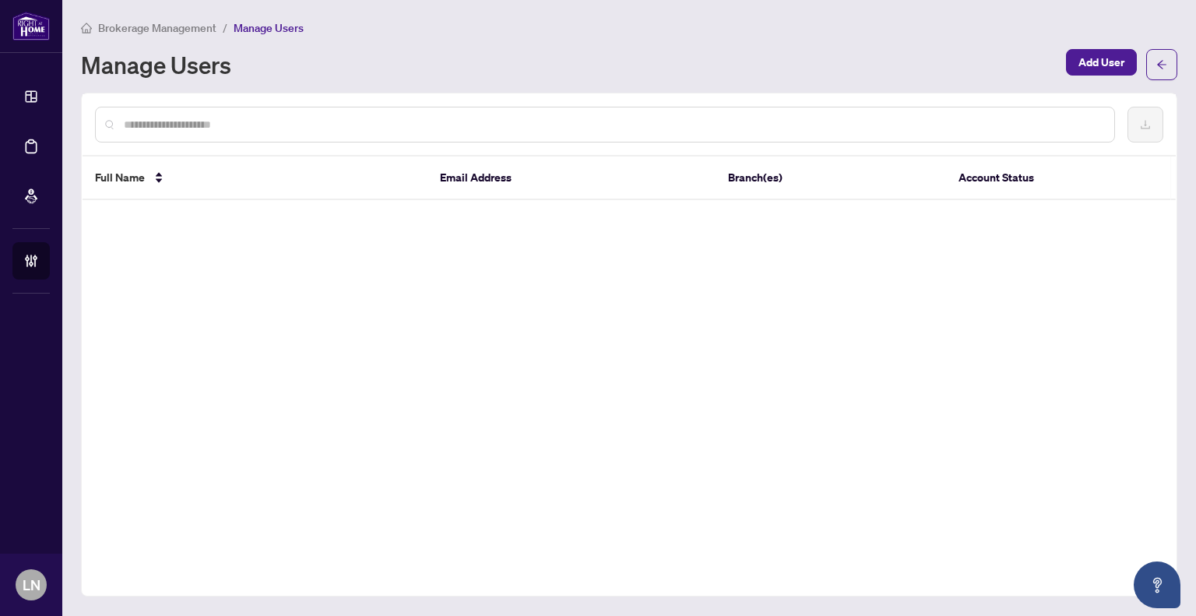 The width and height of the screenshot is (1196, 616). I want to click on th: Full Name, so click(255, 178).